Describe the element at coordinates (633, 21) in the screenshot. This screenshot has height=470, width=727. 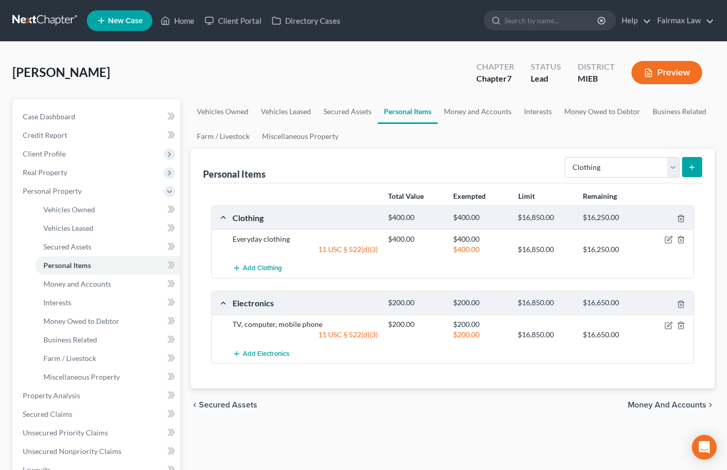
I see `a: Help` at that location.